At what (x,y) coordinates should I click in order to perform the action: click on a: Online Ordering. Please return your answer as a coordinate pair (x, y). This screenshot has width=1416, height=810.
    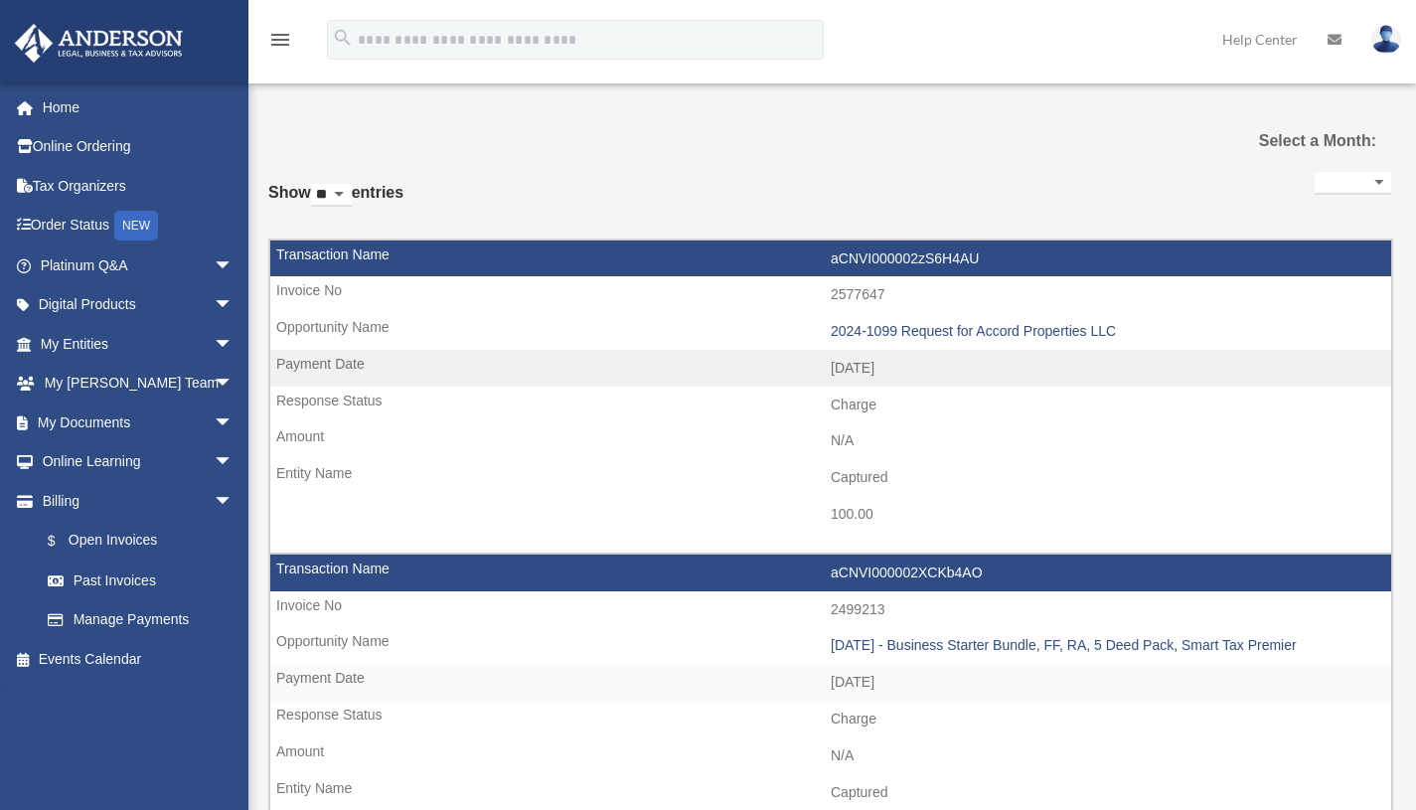
    Looking at the image, I should click on (138, 147).